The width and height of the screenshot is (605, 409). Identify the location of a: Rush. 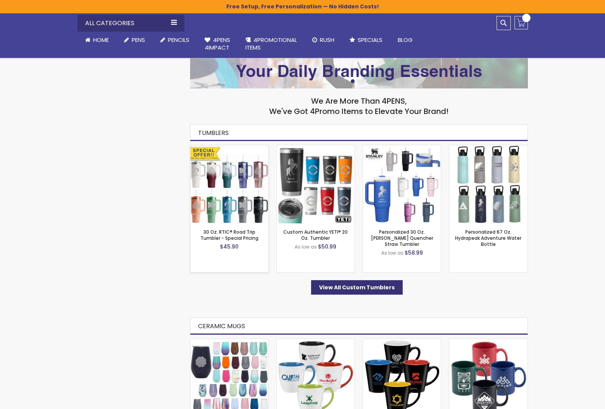
(323, 40).